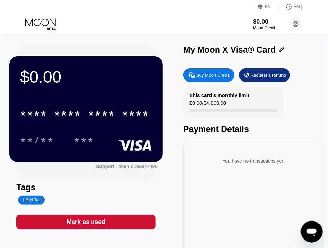  Describe the element at coordinates (31, 200) in the screenshot. I see `div: Add Tag` at that location.